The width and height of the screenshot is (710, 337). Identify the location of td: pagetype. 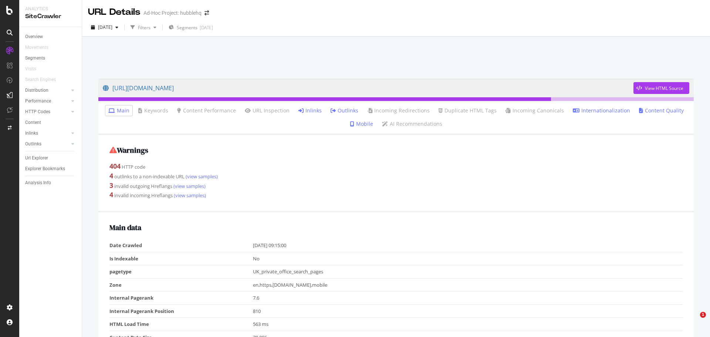
(181, 272).